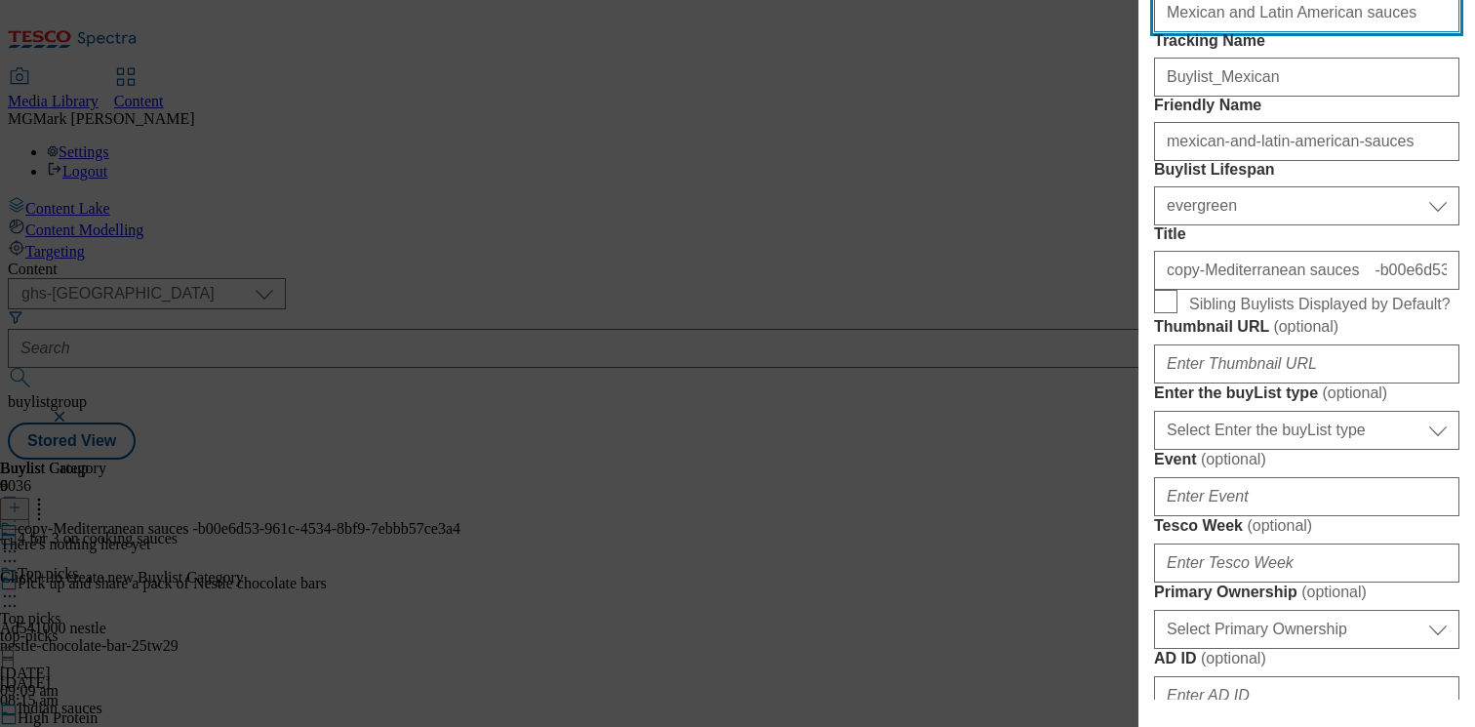 The height and width of the screenshot is (727, 1475). Describe the element at coordinates (1307, 563) in the screenshot. I see `input: Enter Tesco Week` at that location.